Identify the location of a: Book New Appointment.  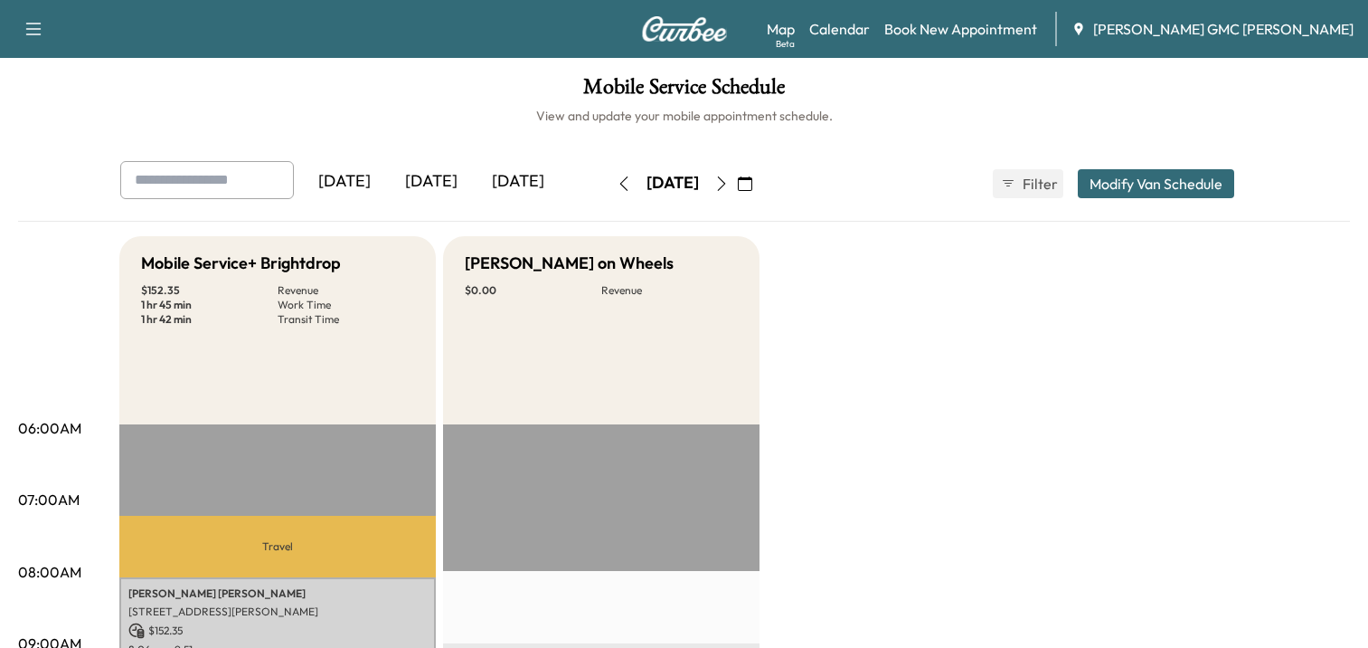
(960, 29).